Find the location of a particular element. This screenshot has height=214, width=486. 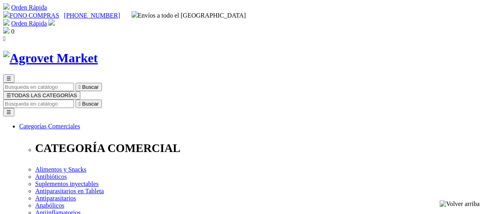

img: user.svg is located at coordinates (52, 22).